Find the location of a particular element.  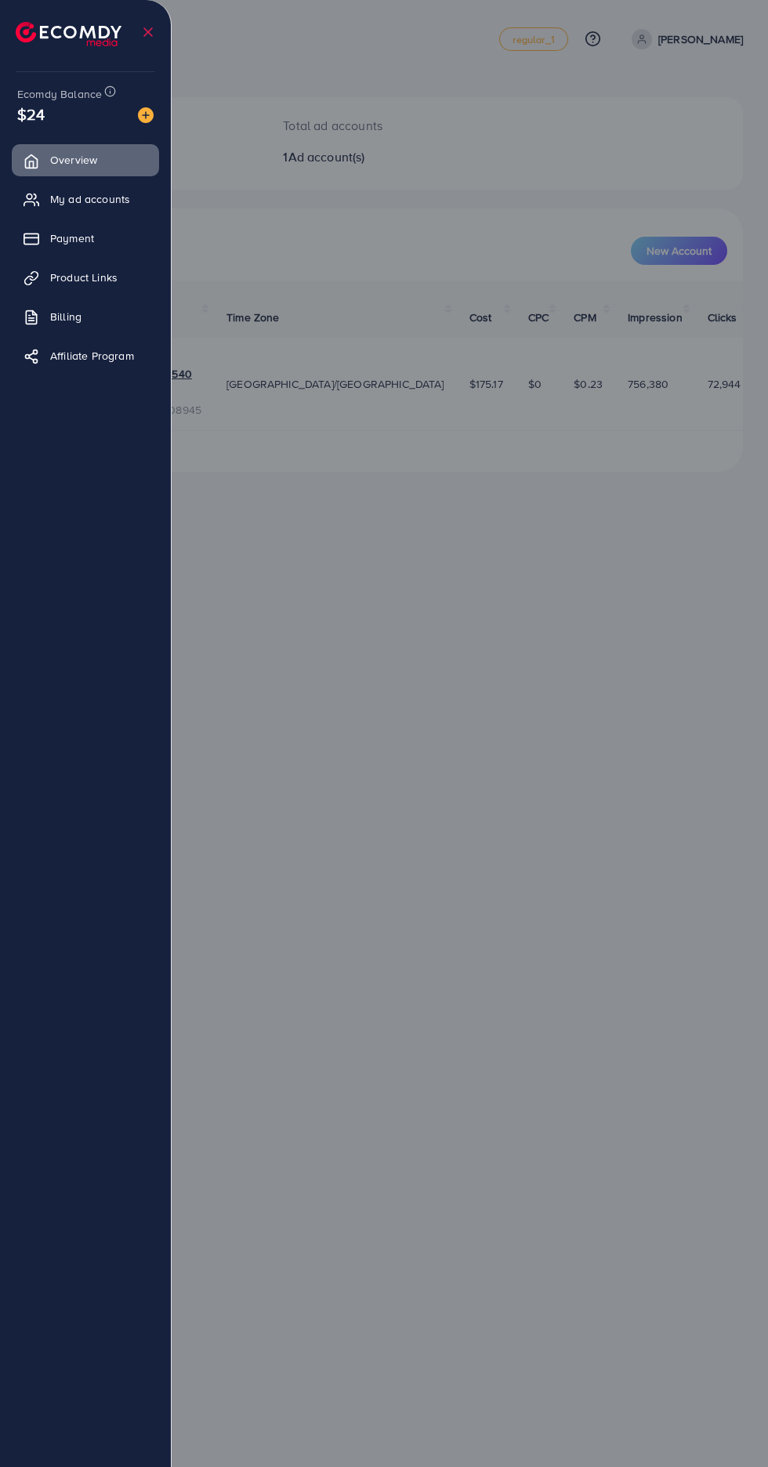

span: Overview is located at coordinates (74, 160).